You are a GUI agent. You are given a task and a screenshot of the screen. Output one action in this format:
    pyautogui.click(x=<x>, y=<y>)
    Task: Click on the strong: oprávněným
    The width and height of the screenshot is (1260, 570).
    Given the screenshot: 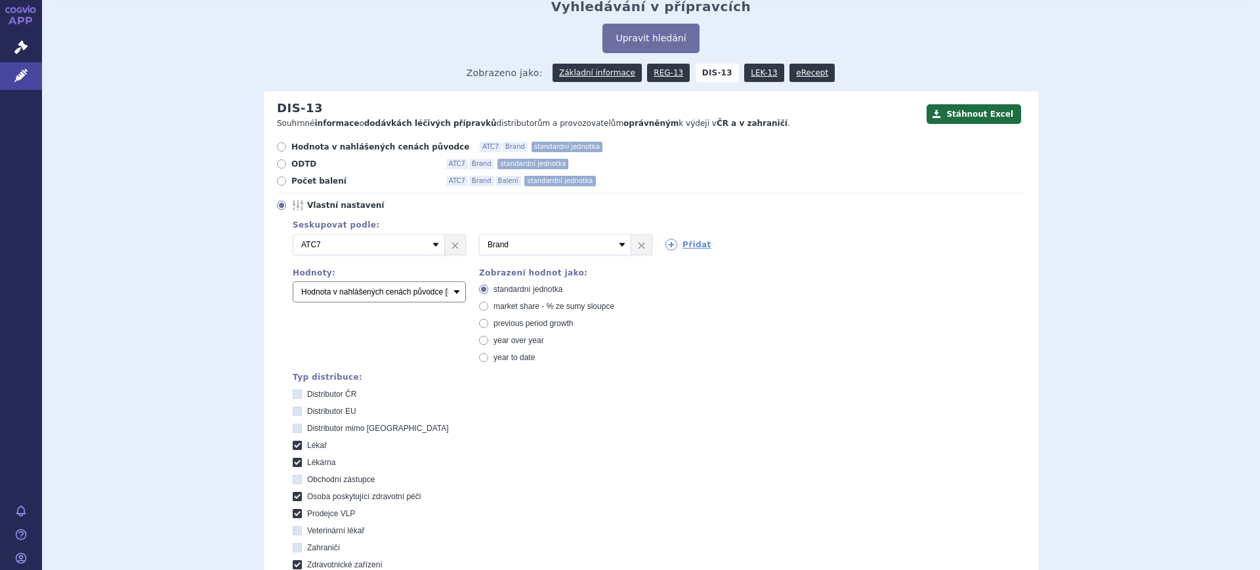 What is the action you would take?
    pyautogui.click(x=651, y=123)
    